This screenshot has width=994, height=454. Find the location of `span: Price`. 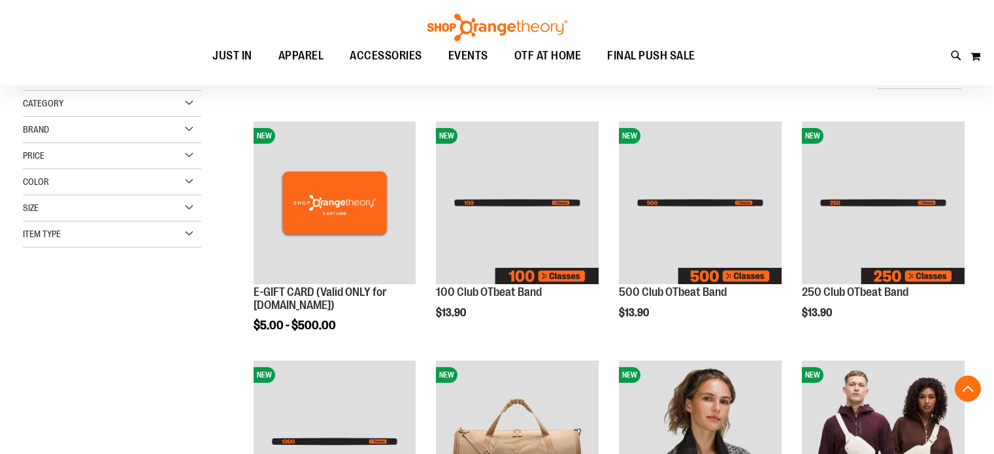

span: Price is located at coordinates (33, 155).